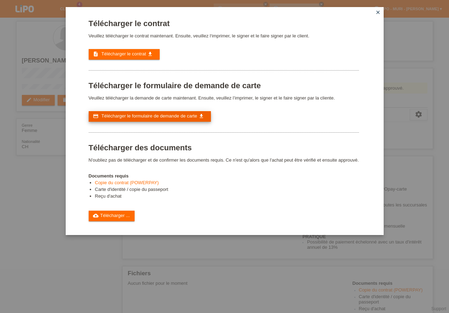 This screenshot has width=449, height=313. Describe the element at coordinates (96, 116) in the screenshot. I see `i: credit_card` at that location.